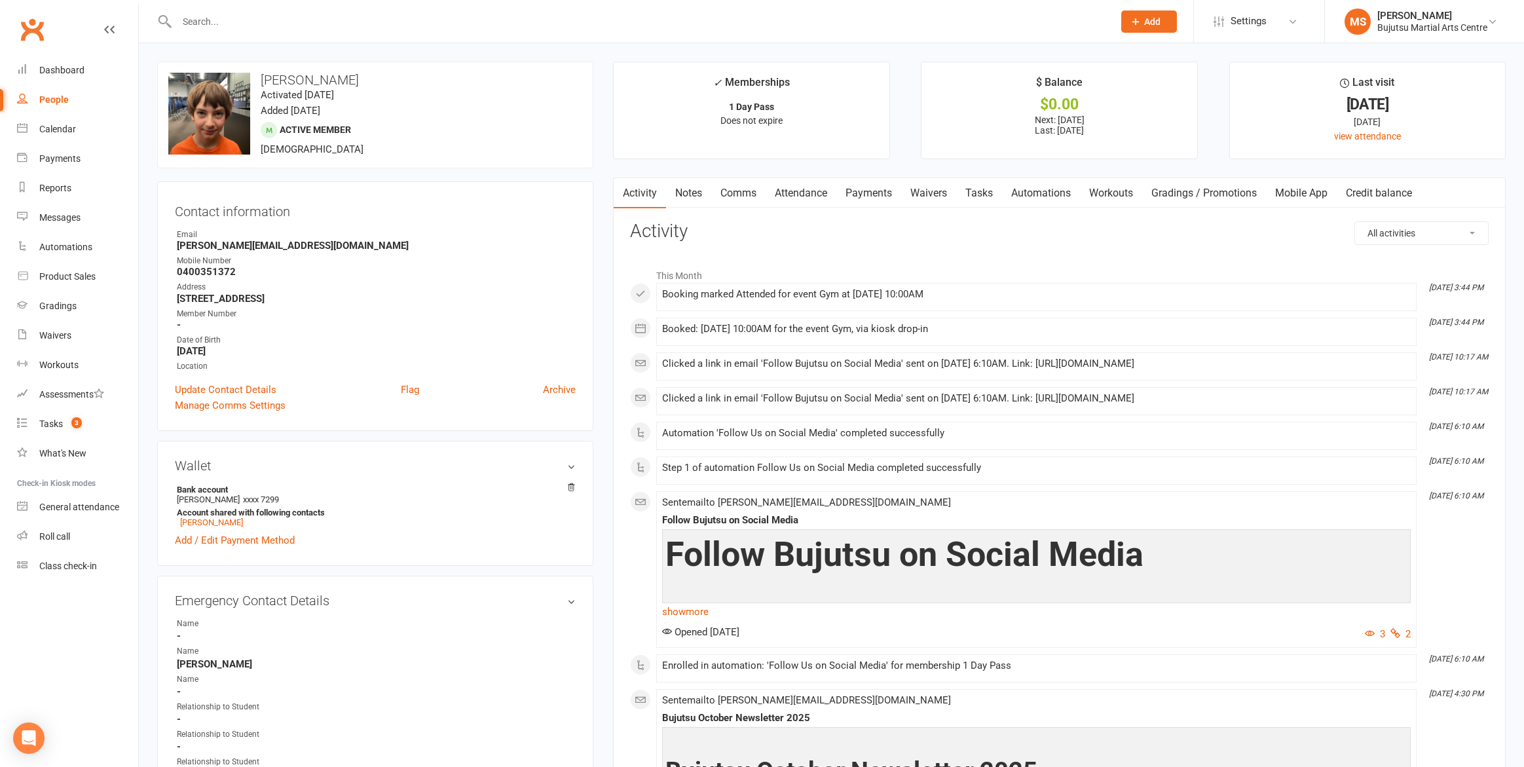 This screenshot has width=1524, height=767. What do you see at coordinates (51, 424) in the screenshot?
I see `div: Tasks` at bounding box center [51, 424].